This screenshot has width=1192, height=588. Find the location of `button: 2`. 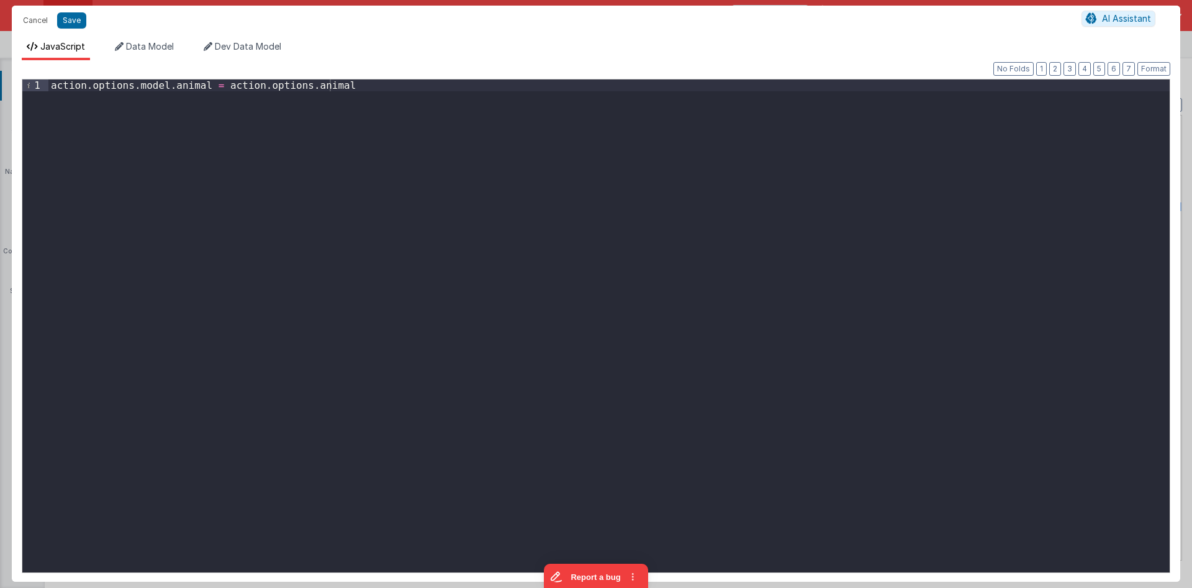

button: 2 is located at coordinates (1055, 69).